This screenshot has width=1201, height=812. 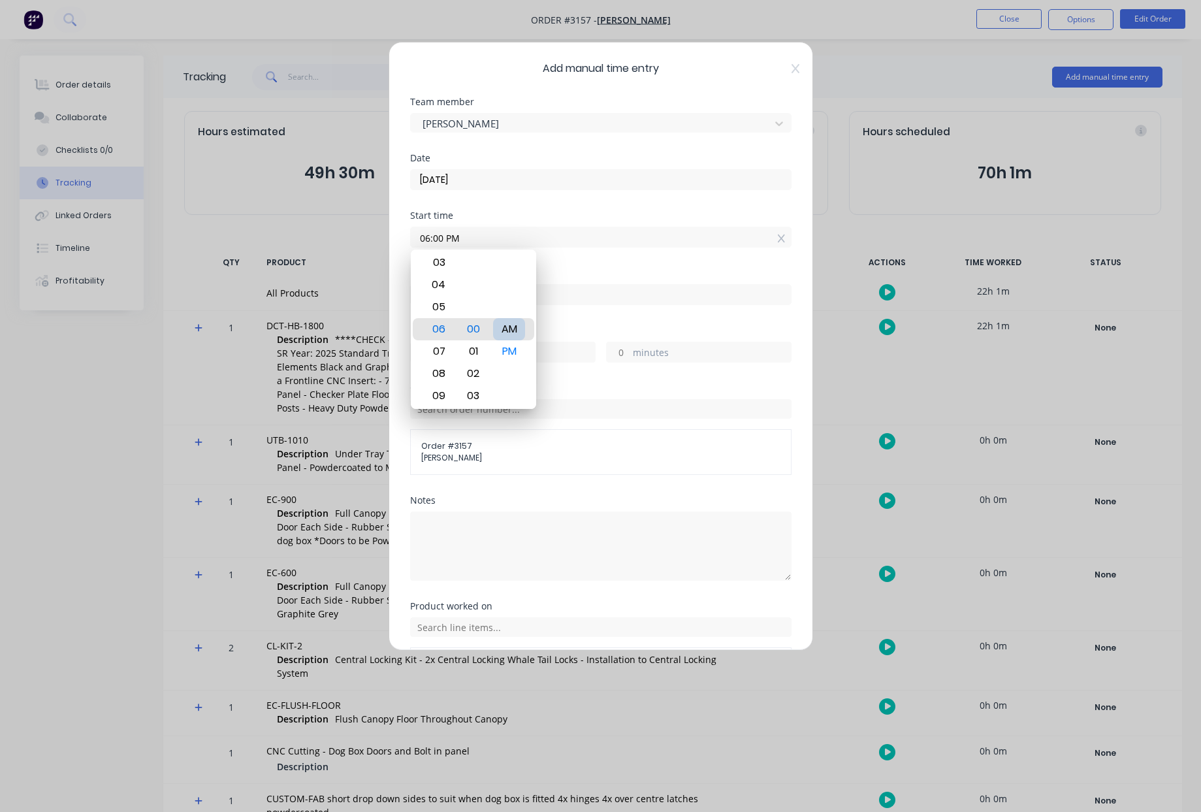 What do you see at coordinates (437, 285) in the screenshot?
I see `div: 04` at bounding box center [437, 285].